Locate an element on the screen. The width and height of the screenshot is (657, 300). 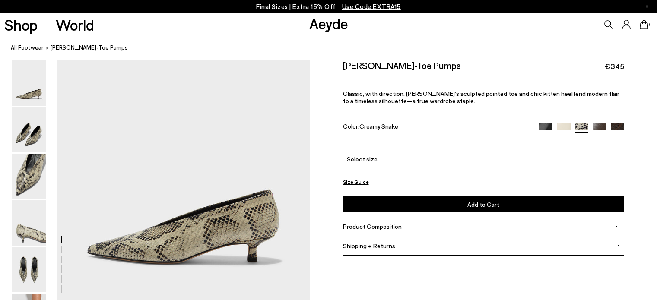
p: Final Sizes | Extra 15% Off is located at coordinates (328, 6).